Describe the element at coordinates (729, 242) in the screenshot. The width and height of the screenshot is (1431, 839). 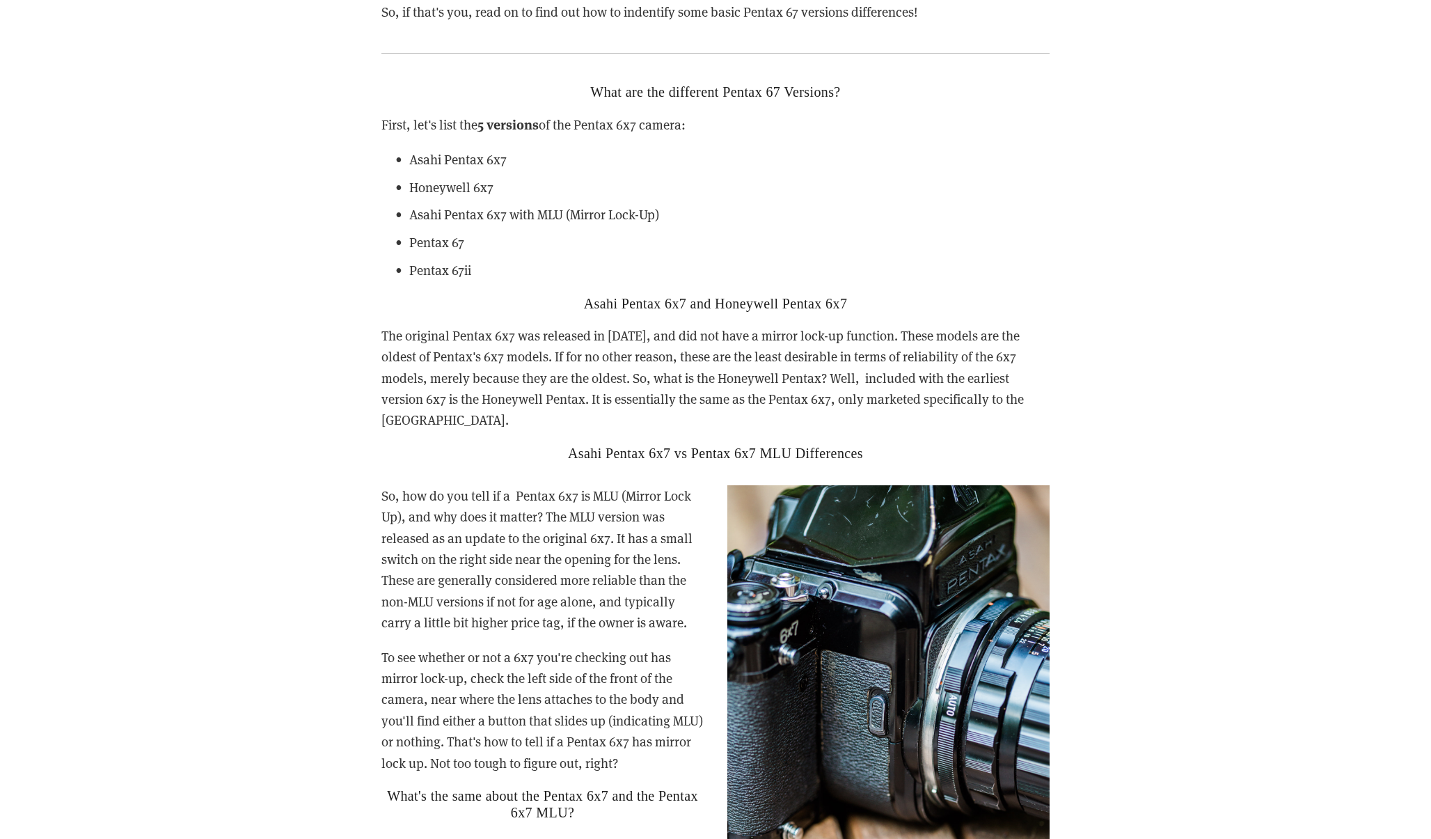
I see `p: Pentax 67` at that location.